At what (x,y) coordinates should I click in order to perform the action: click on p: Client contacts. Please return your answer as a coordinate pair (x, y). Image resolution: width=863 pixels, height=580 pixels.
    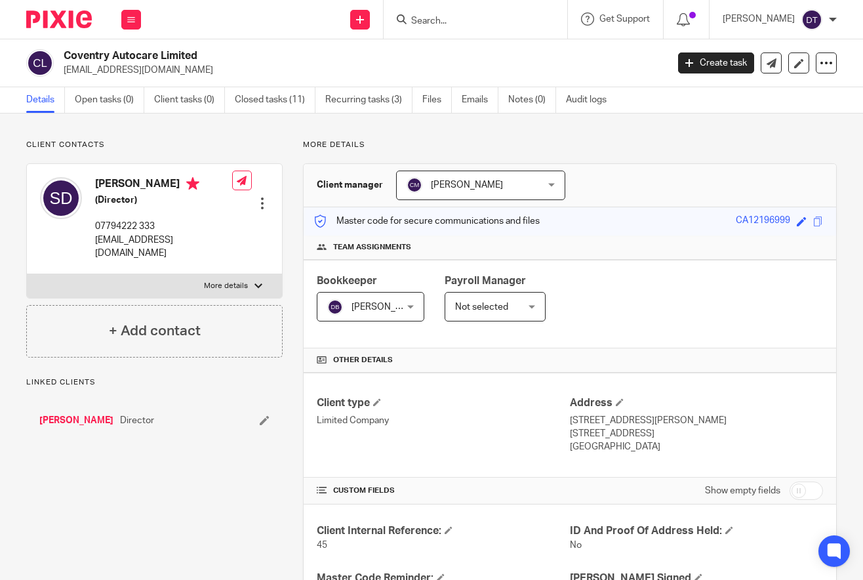
    Looking at the image, I should click on (154, 145).